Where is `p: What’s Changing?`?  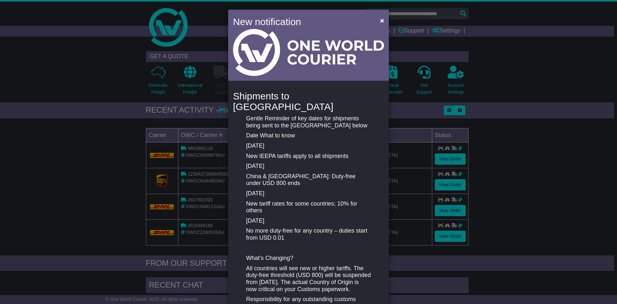
p: What’s Changing? is located at coordinates (308, 258).